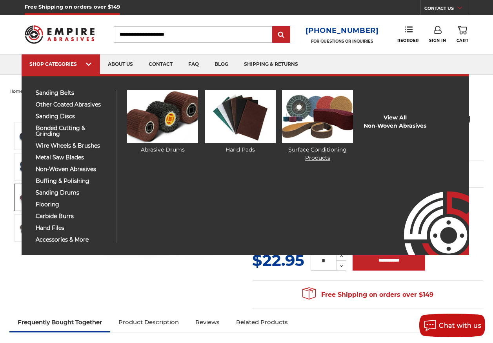 The image size is (493, 343). What do you see at coordinates (73, 146) in the screenshot?
I see `span: wire wheels & brushes` at bounding box center [73, 146].